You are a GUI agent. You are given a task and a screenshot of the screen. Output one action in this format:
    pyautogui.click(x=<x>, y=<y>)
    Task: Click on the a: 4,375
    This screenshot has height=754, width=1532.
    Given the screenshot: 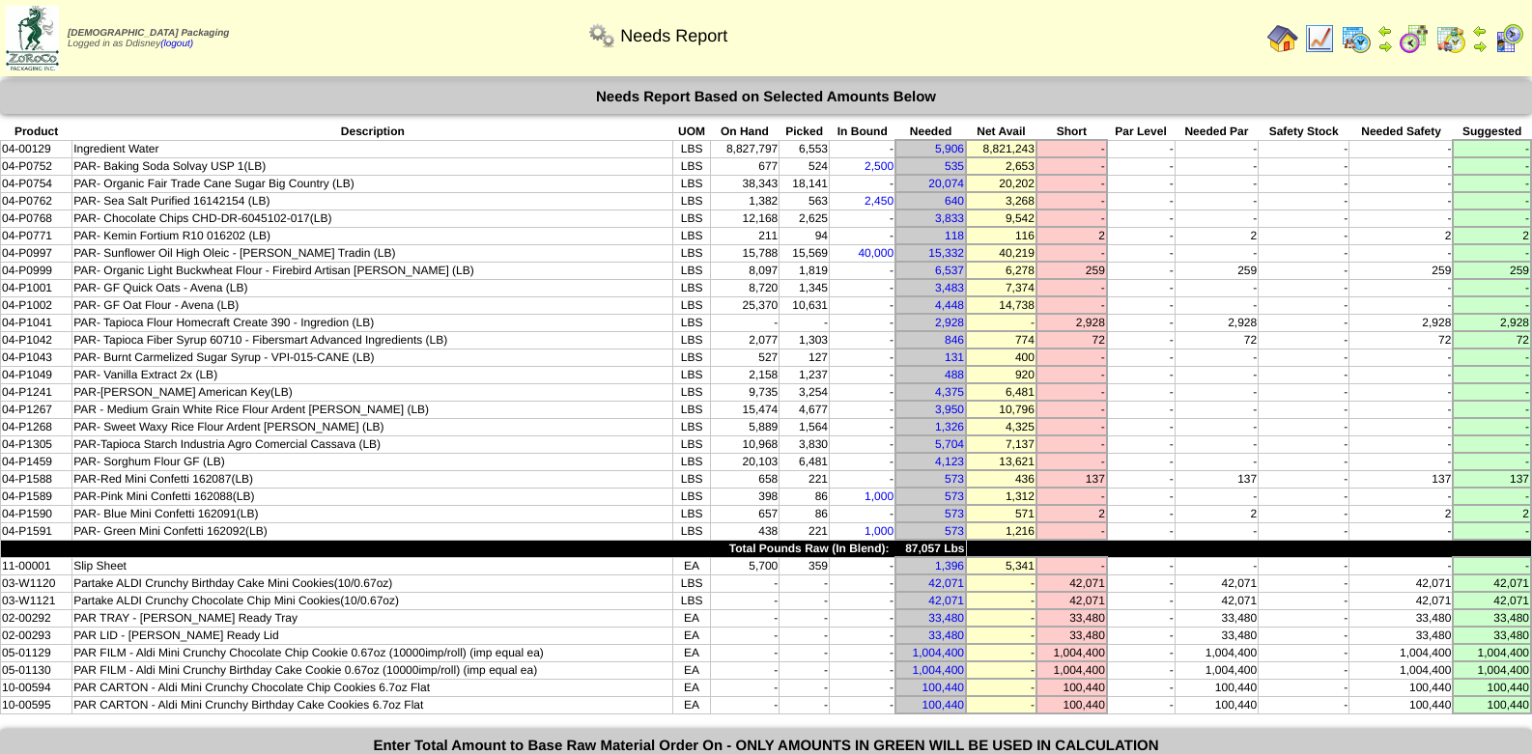 What is the action you would take?
    pyautogui.click(x=949, y=392)
    